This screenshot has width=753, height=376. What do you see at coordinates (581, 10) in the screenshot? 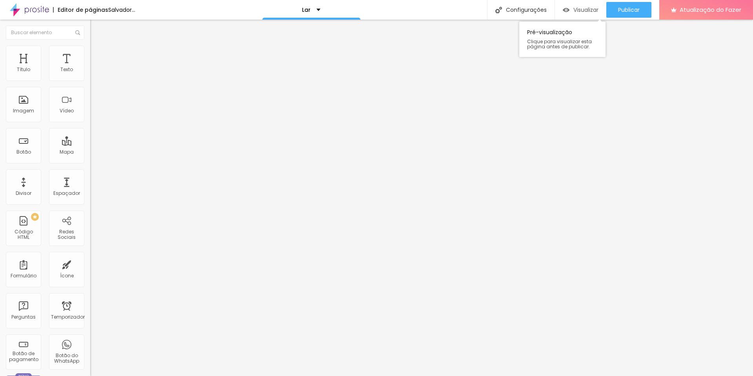
I see `button: Visualizar` at bounding box center [581, 10].